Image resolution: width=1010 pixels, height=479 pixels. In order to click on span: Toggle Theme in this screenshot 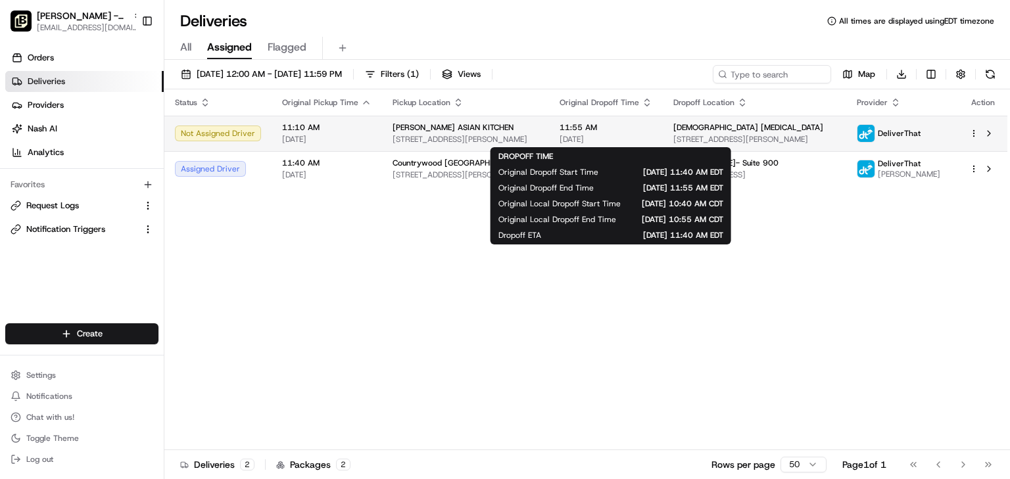, I will do `click(53, 439)`.